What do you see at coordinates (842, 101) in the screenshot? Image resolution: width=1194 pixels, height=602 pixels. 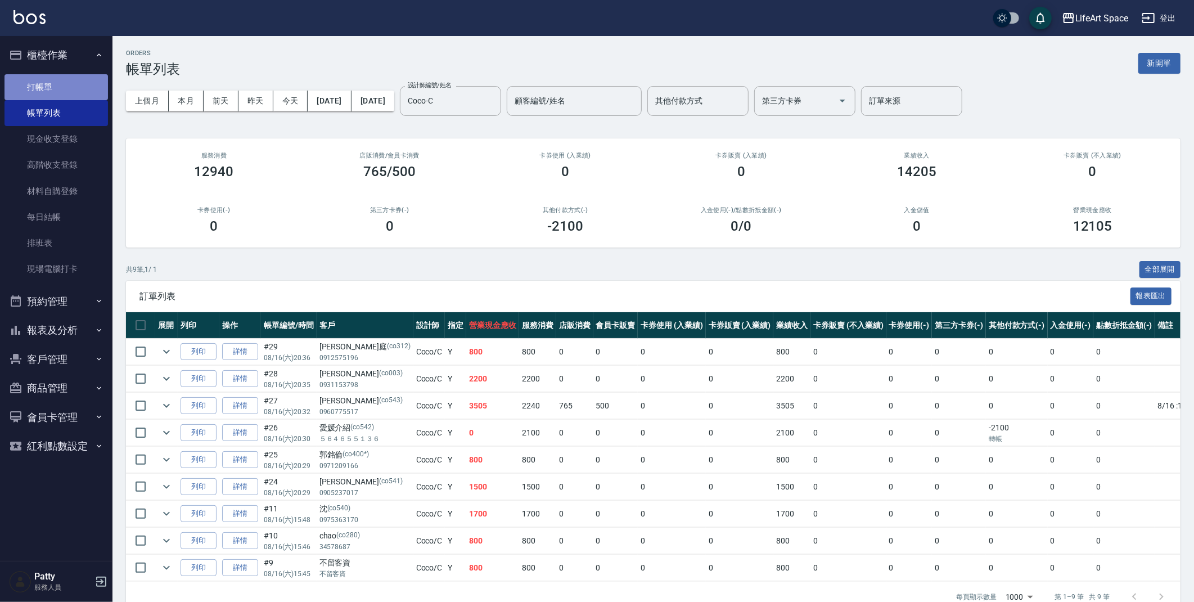 I see `button: Open` at bounding box center [842, 101].